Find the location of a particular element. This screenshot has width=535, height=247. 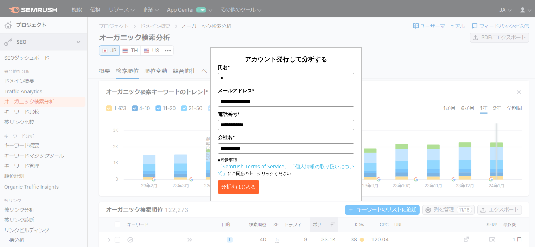

label: メールアドレス* is located at coordinates (286, 91).